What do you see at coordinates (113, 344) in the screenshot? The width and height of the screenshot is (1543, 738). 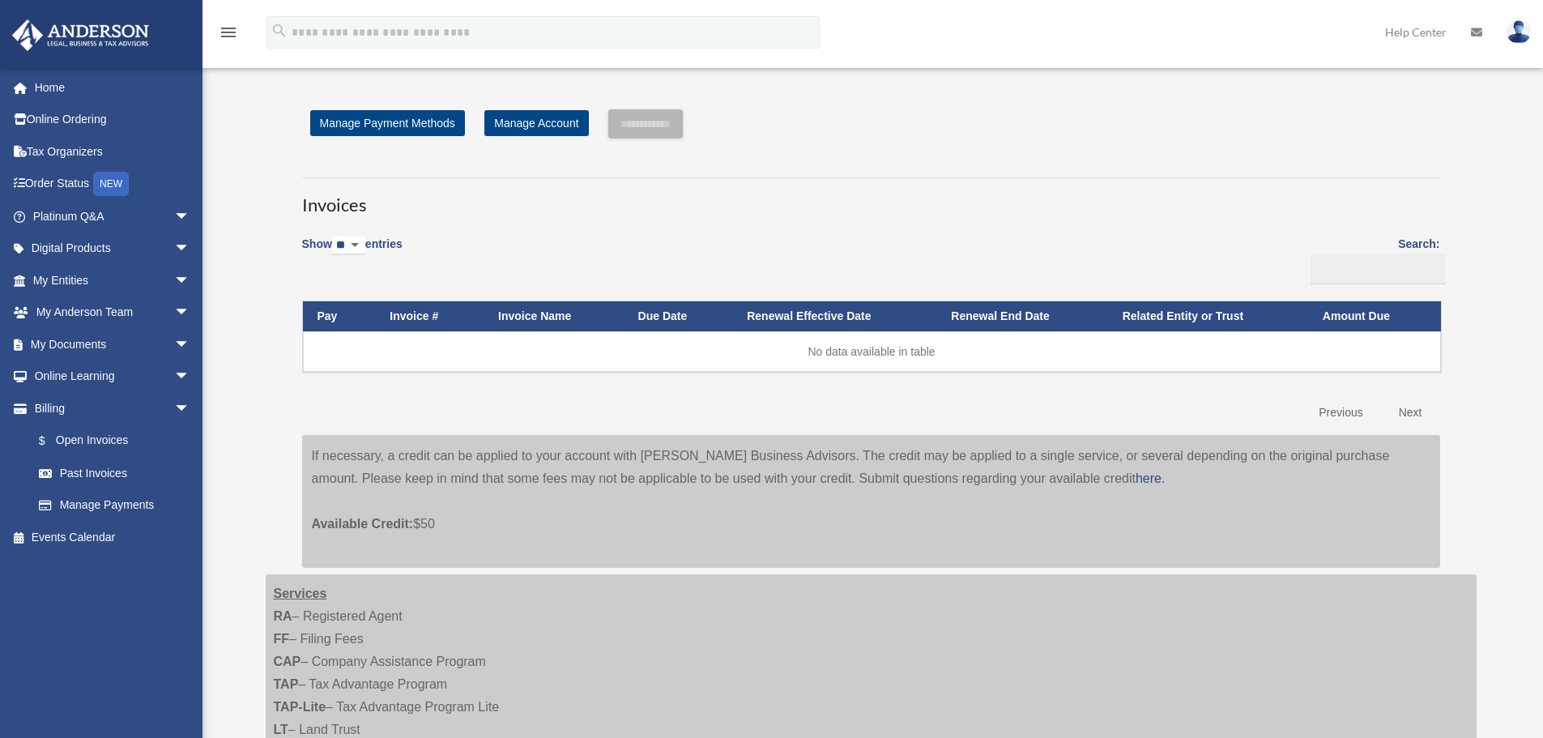 I see `a: My Documentsarrow_drop_down` at bounding box center [113, 344].